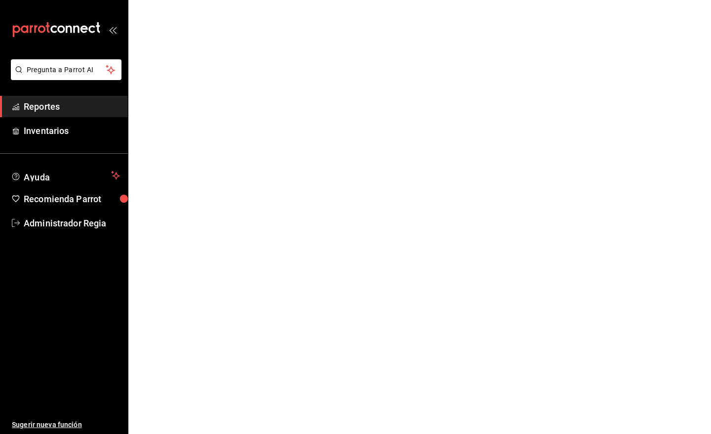 The height and width of the screenshot is (434, 711). I want to click on span: Administrador Regia, so click(72, 223).